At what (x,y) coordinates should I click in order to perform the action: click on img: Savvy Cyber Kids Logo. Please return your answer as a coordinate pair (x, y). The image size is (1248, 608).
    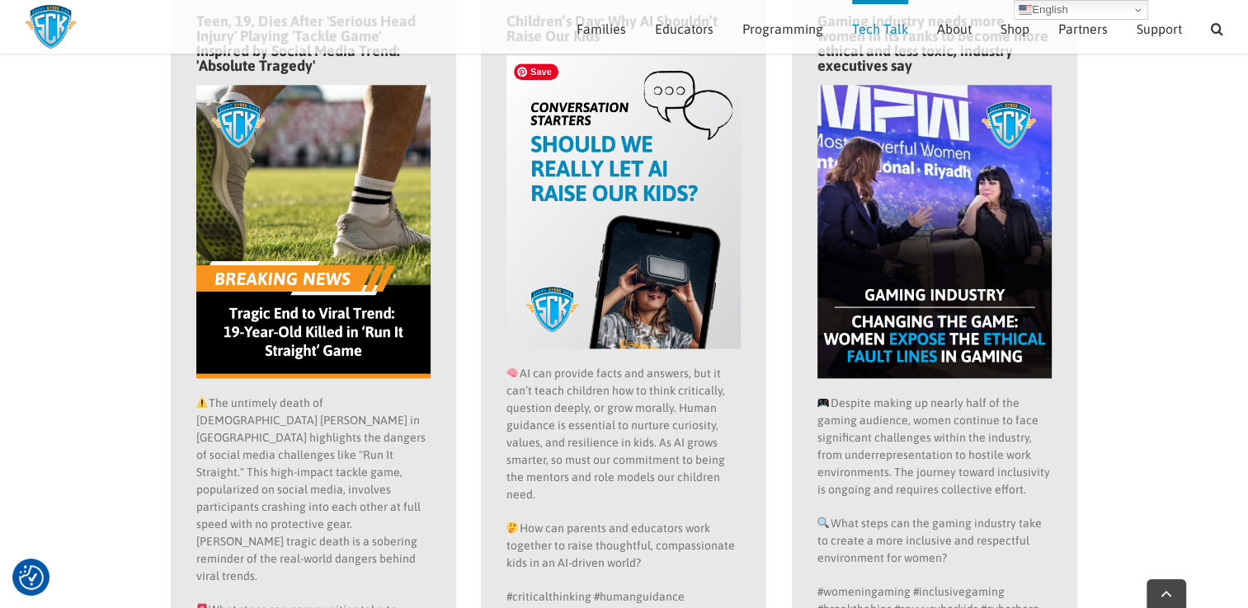
    Looking at the image, I should click on (50, 26).